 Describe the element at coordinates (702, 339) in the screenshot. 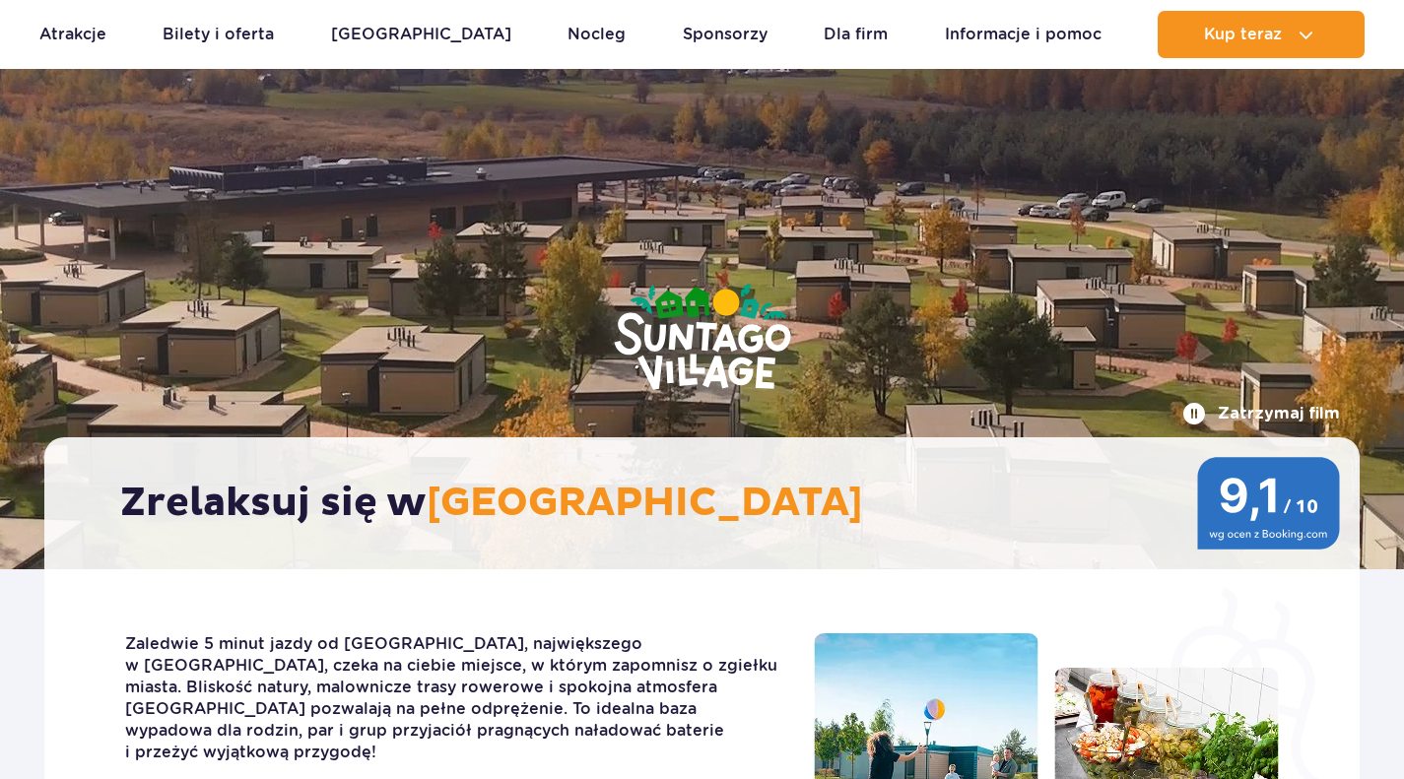

I see `img: Suntago Village` at that location.